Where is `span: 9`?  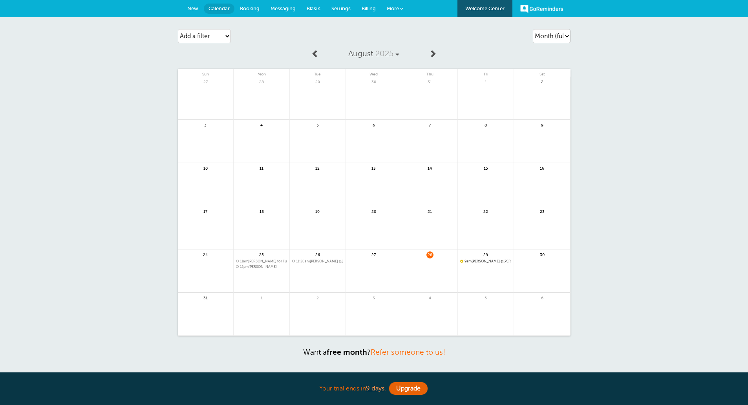
span: 9 is located at coordinates (542, 125).